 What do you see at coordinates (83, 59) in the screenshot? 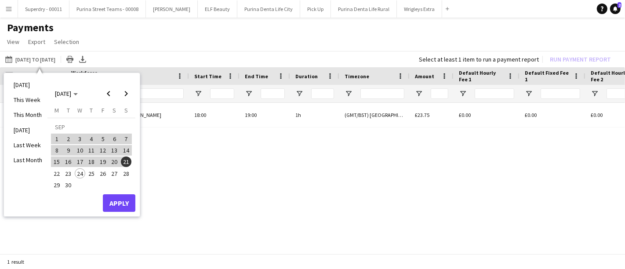
I see `app-action-btn: Export XLSX` at bounding box center [83, 59].